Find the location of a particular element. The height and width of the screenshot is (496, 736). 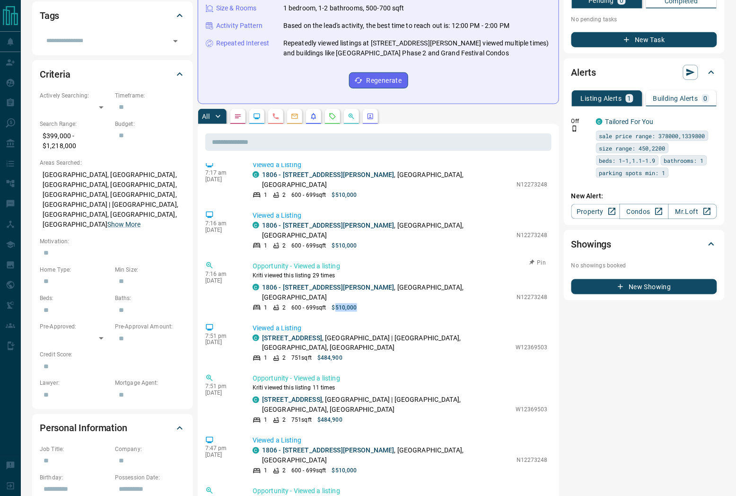

svg: Agent Actions is located at coordinates (371, 116).